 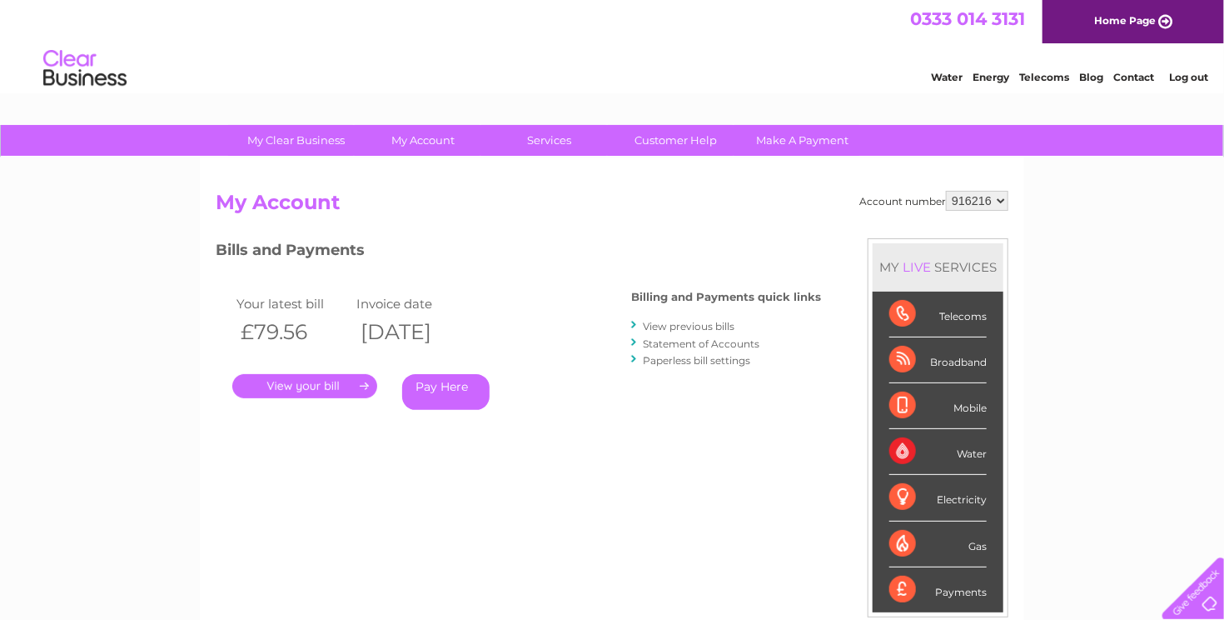 I want to click on h3: Bills and Payments, so click(x=518, y=252).